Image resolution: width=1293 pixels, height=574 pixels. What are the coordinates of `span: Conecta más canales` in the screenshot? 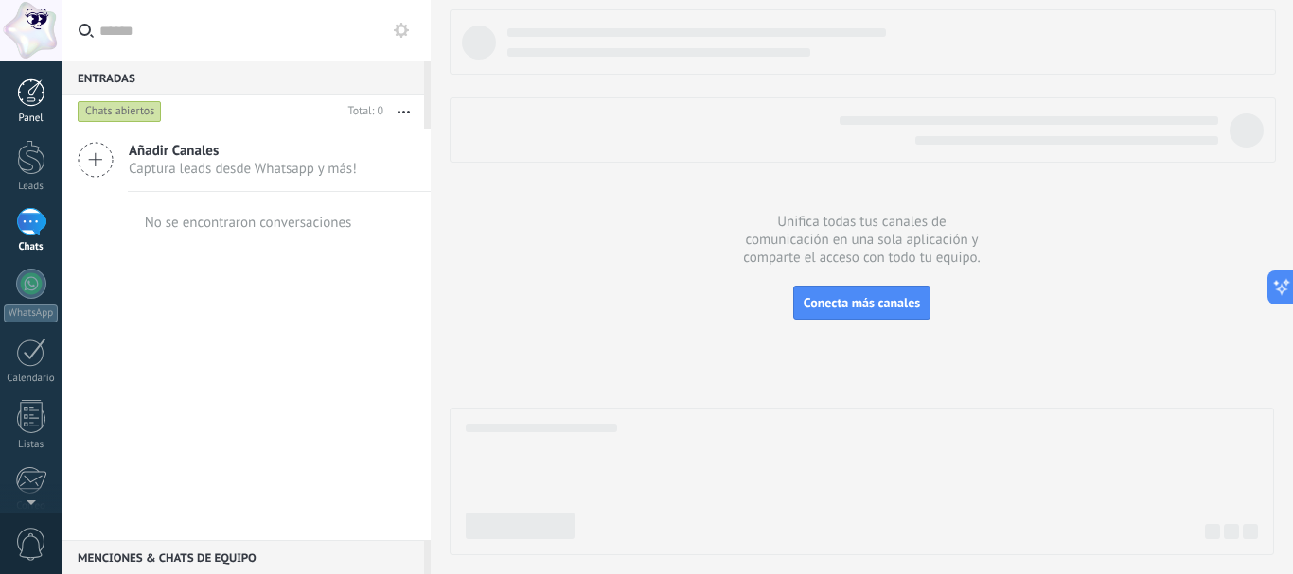 It's located at (861, 303).